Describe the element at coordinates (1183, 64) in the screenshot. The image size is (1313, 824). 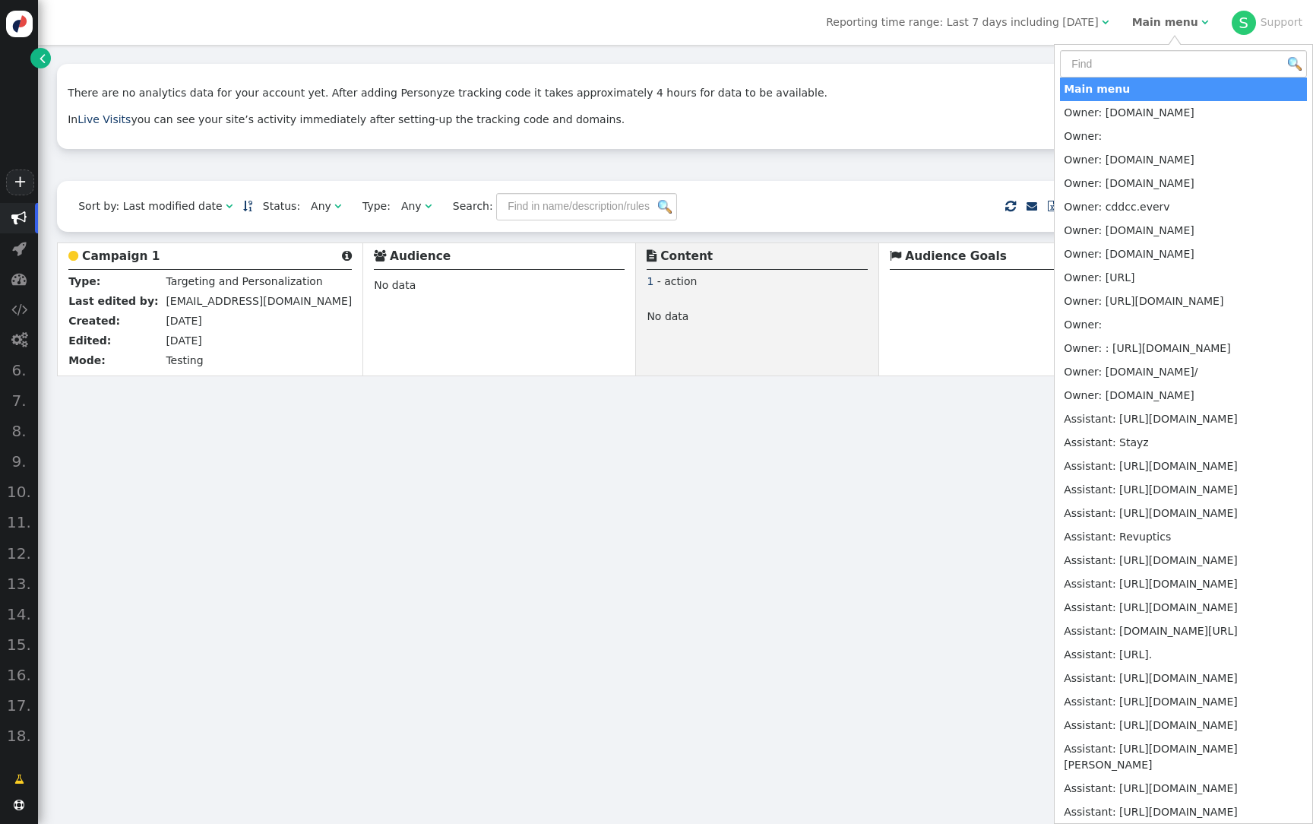
I see `input: Find` at that location.